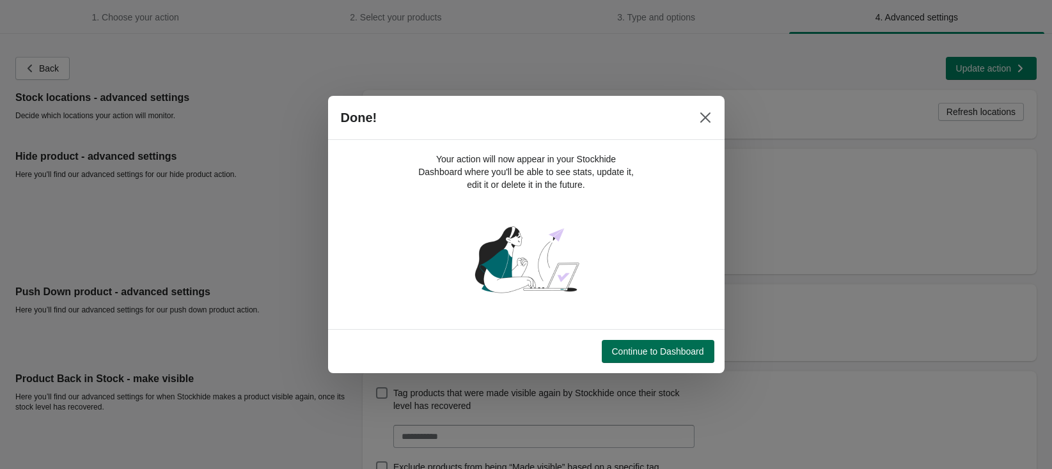 This screenshot has height=469, width=1052. What do you see at coordinates (658, 352) in the screenshot?
I see `span: Continue to Dashboard` at bounding box center [658, 352].